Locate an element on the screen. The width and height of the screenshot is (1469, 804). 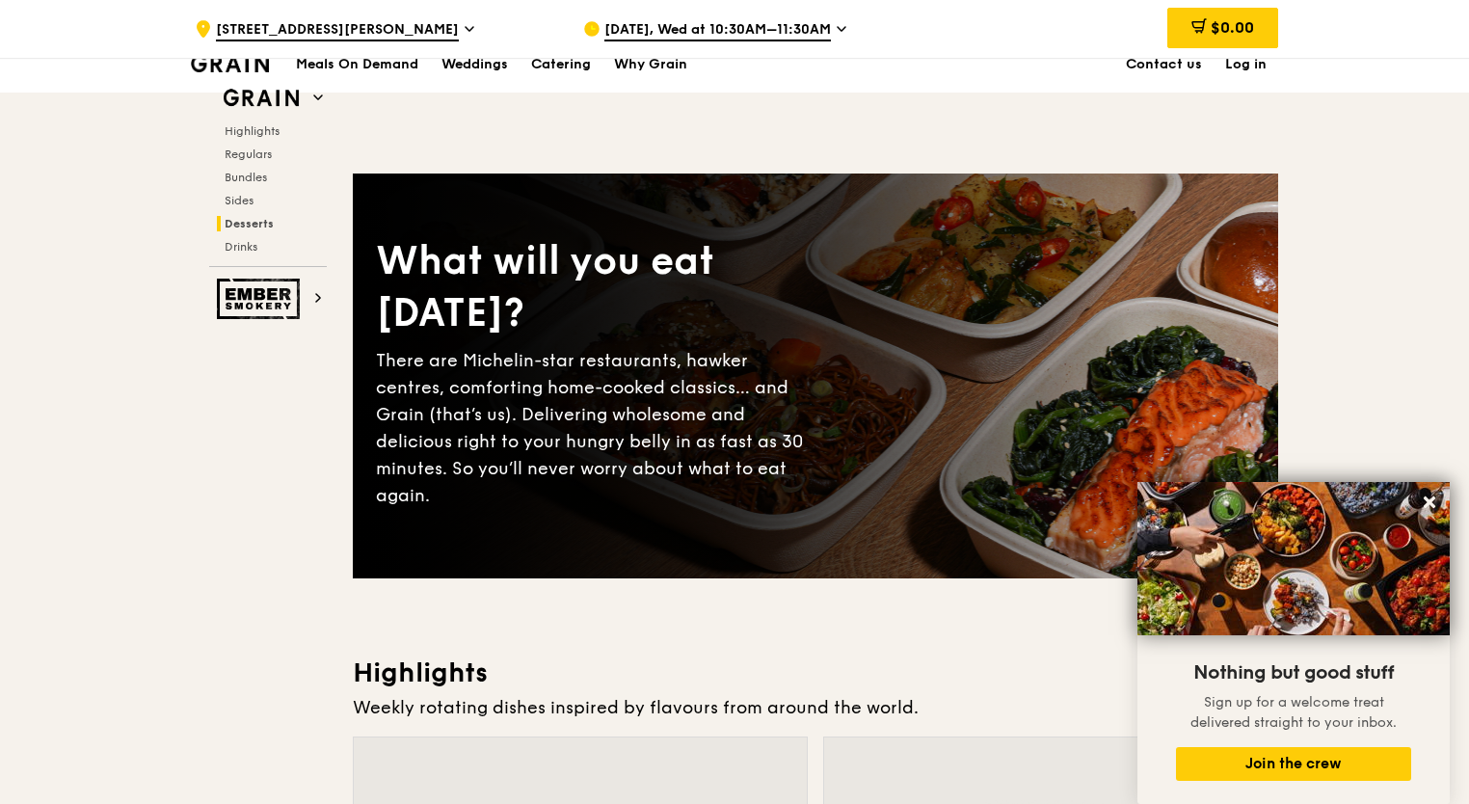
button: Join the crew is located at coordinates (1293, 763).